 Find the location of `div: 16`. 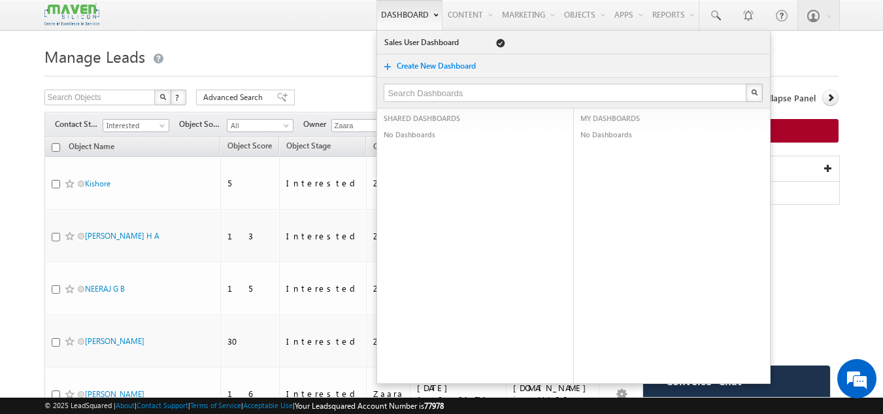

div: 16 is located at coordinates (250, 393).